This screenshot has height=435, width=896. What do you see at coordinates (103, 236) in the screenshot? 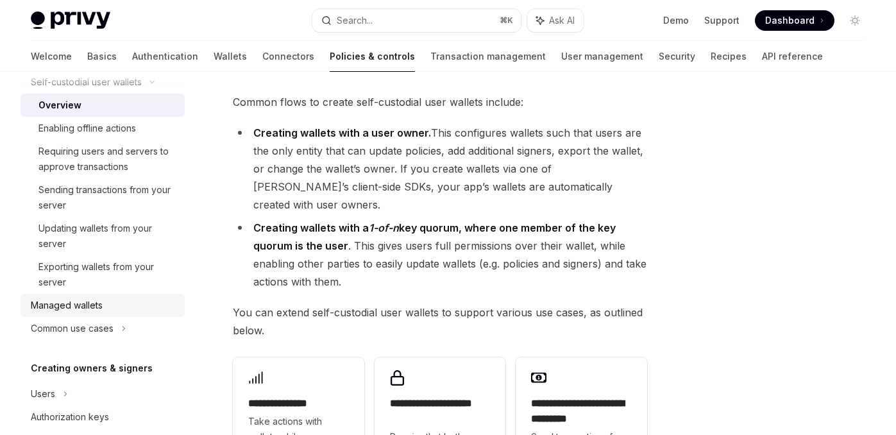
I see `a: Updating wallets from your server` at bounding box center [103, 236].